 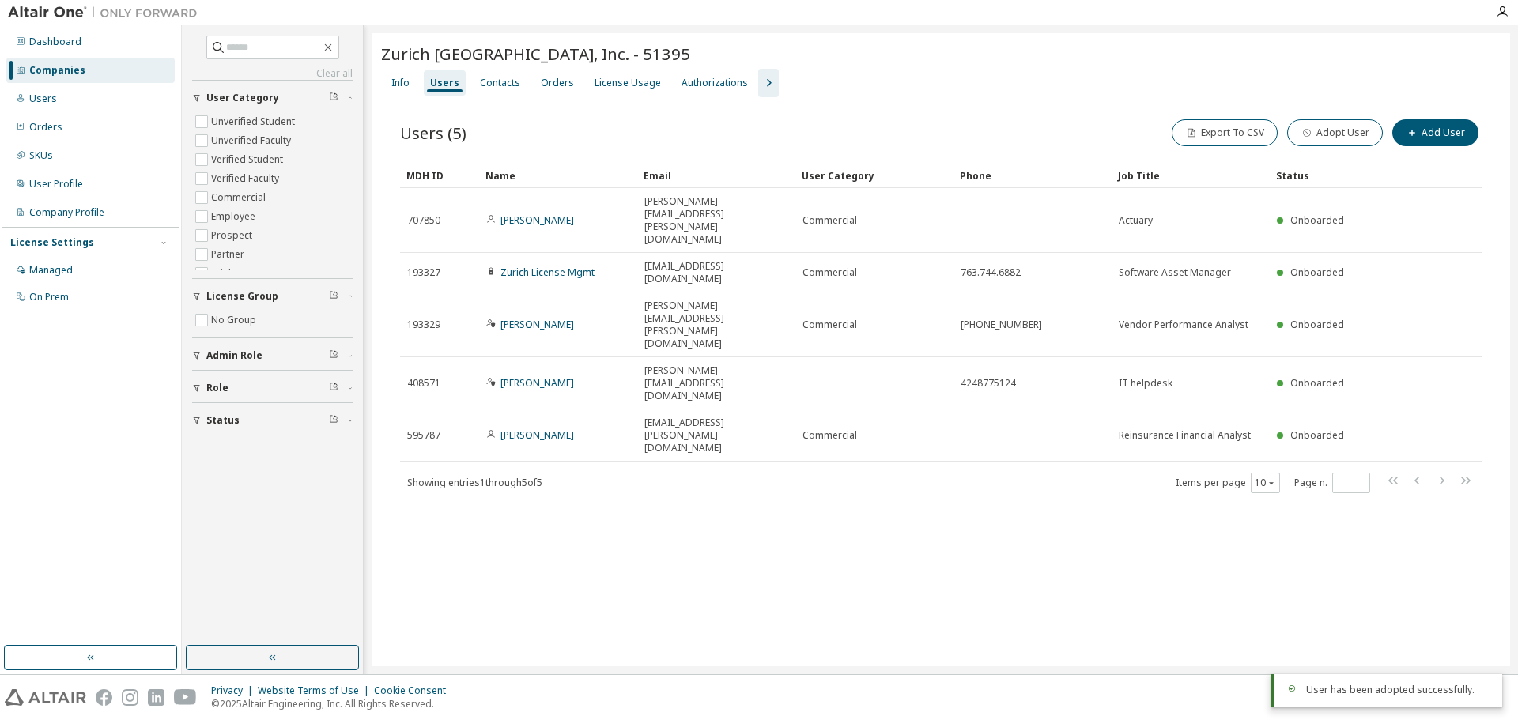 I want to click on img: youtube.svg, so click(x=185, y=697).